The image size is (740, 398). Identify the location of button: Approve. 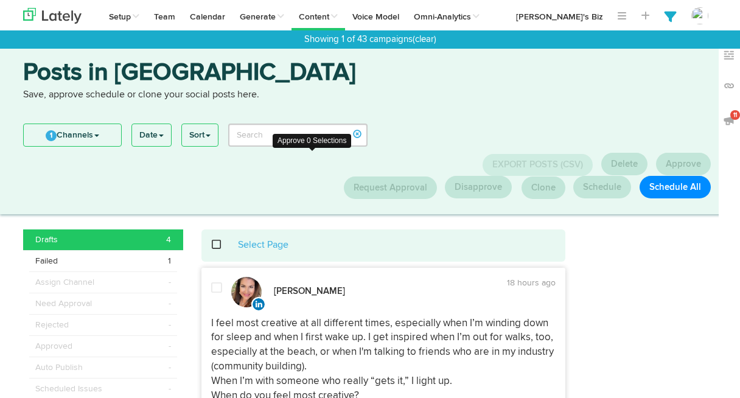
(683, 164).